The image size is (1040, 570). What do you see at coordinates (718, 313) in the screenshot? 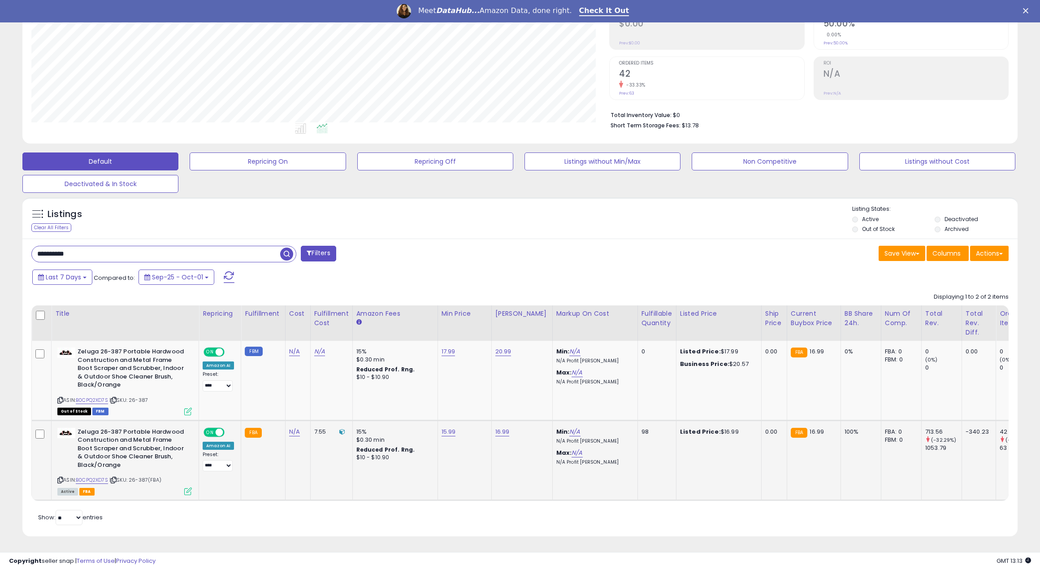
I see `div: Listed Price` at bounding box center [718, 313].